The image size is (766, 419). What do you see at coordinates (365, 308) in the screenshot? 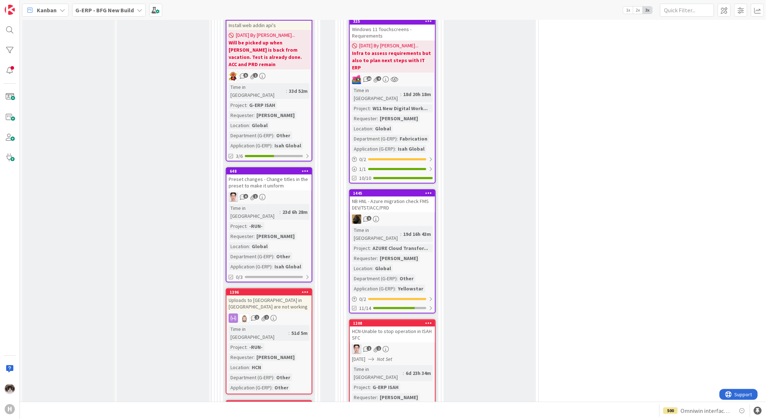
I see `span: 11/14` at bounding box center [365, 308].